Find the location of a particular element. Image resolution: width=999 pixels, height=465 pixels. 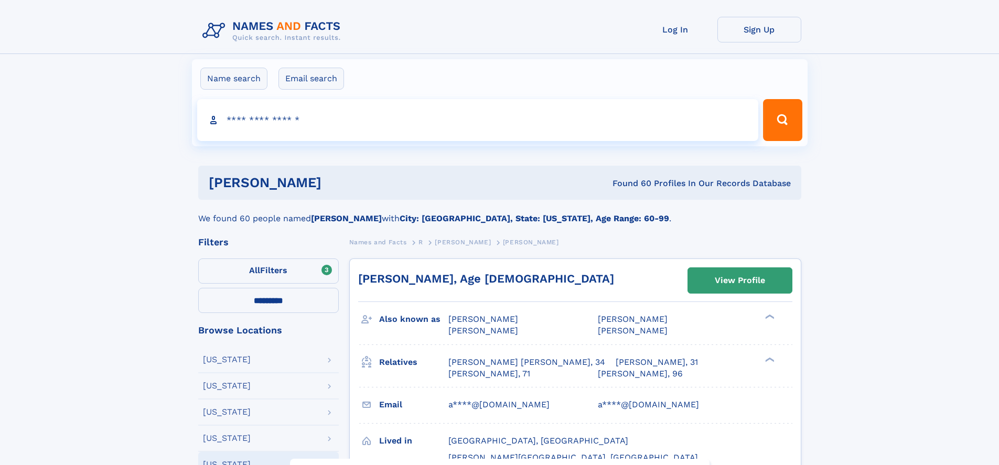

label: Name search is located at coordinates (234, 79).